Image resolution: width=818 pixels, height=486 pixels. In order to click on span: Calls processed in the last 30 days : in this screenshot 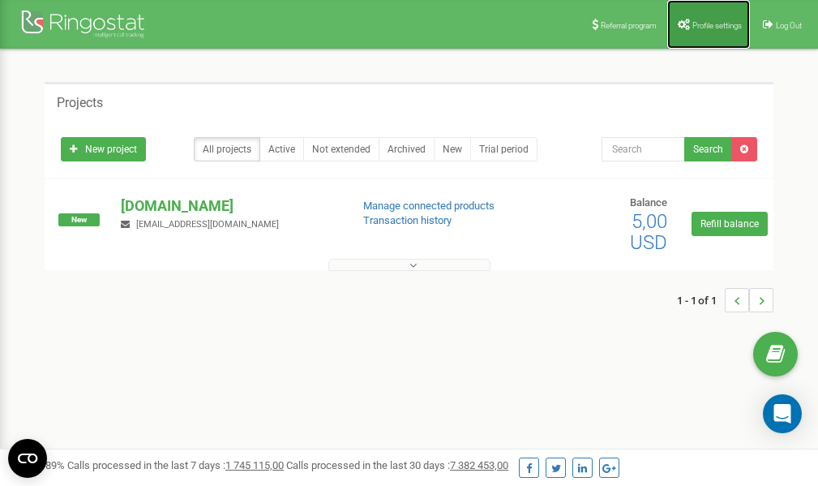, I will do `click(397, 465)`.